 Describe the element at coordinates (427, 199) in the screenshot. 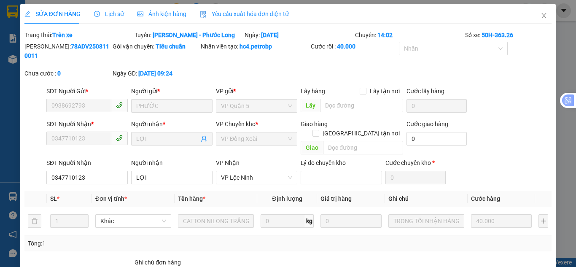

I see `th: Ghi chú` at that location.